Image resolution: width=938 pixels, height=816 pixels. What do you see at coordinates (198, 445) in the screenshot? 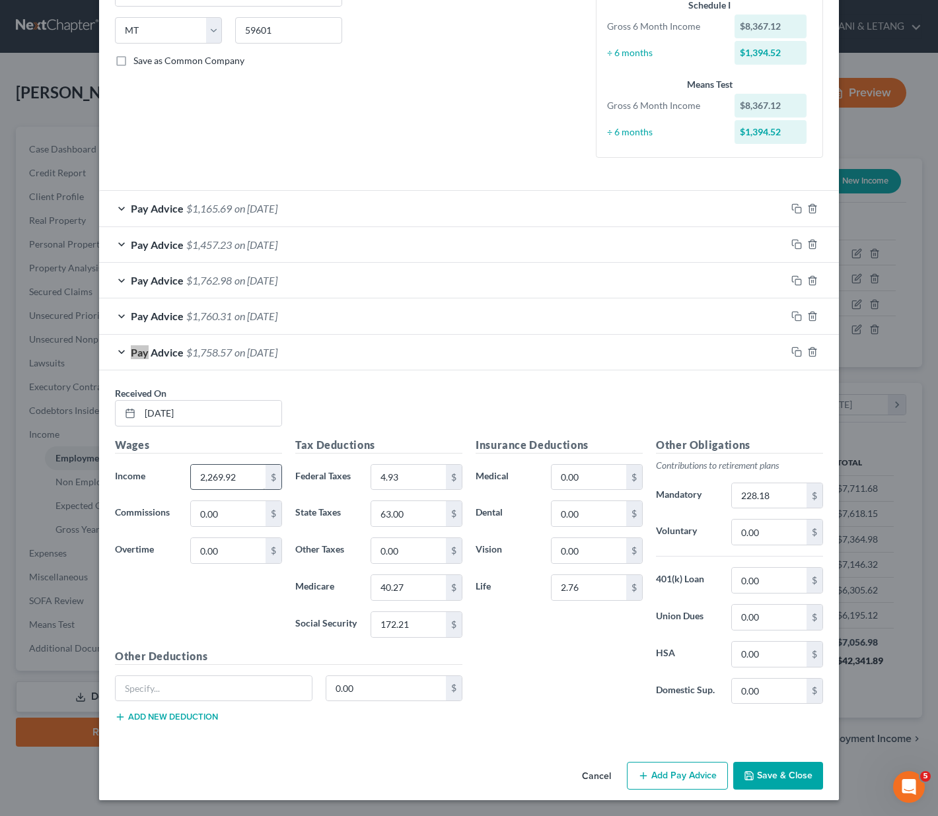
I see `h5: Wages` at bounding box center [198, 445].